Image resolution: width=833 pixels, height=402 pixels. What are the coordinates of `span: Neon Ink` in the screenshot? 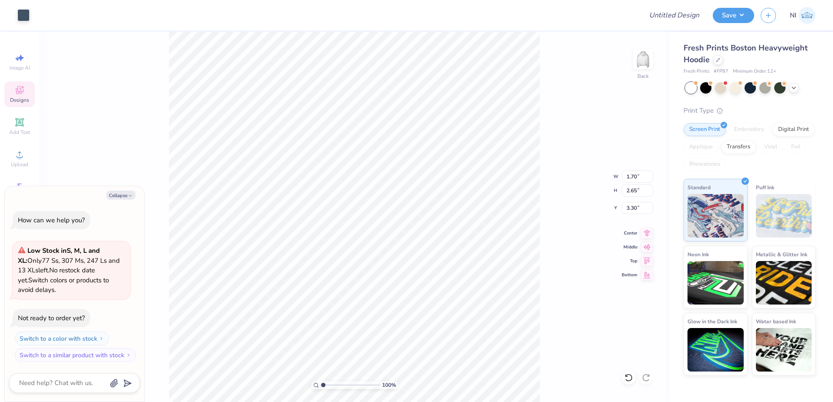 It's located at (698, 254).